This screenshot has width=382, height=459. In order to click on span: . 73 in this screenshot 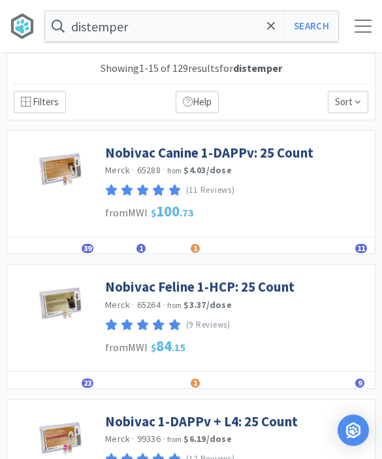, I will do `click(187, 212)`.